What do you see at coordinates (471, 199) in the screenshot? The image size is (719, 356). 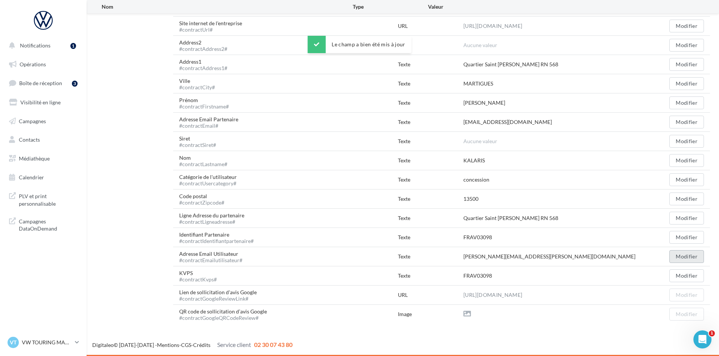 I see `div: 13500` at bounding box center [471, 199].